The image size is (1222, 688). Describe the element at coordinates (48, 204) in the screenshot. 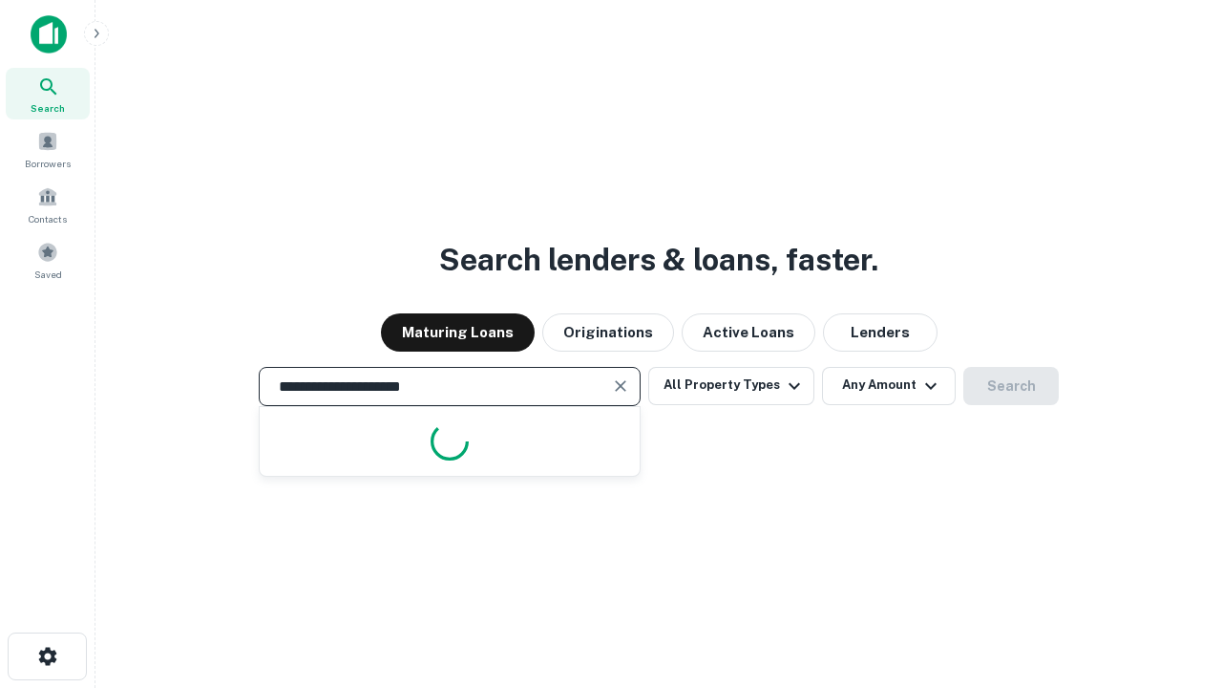

I see `a: Contacts` at that location.